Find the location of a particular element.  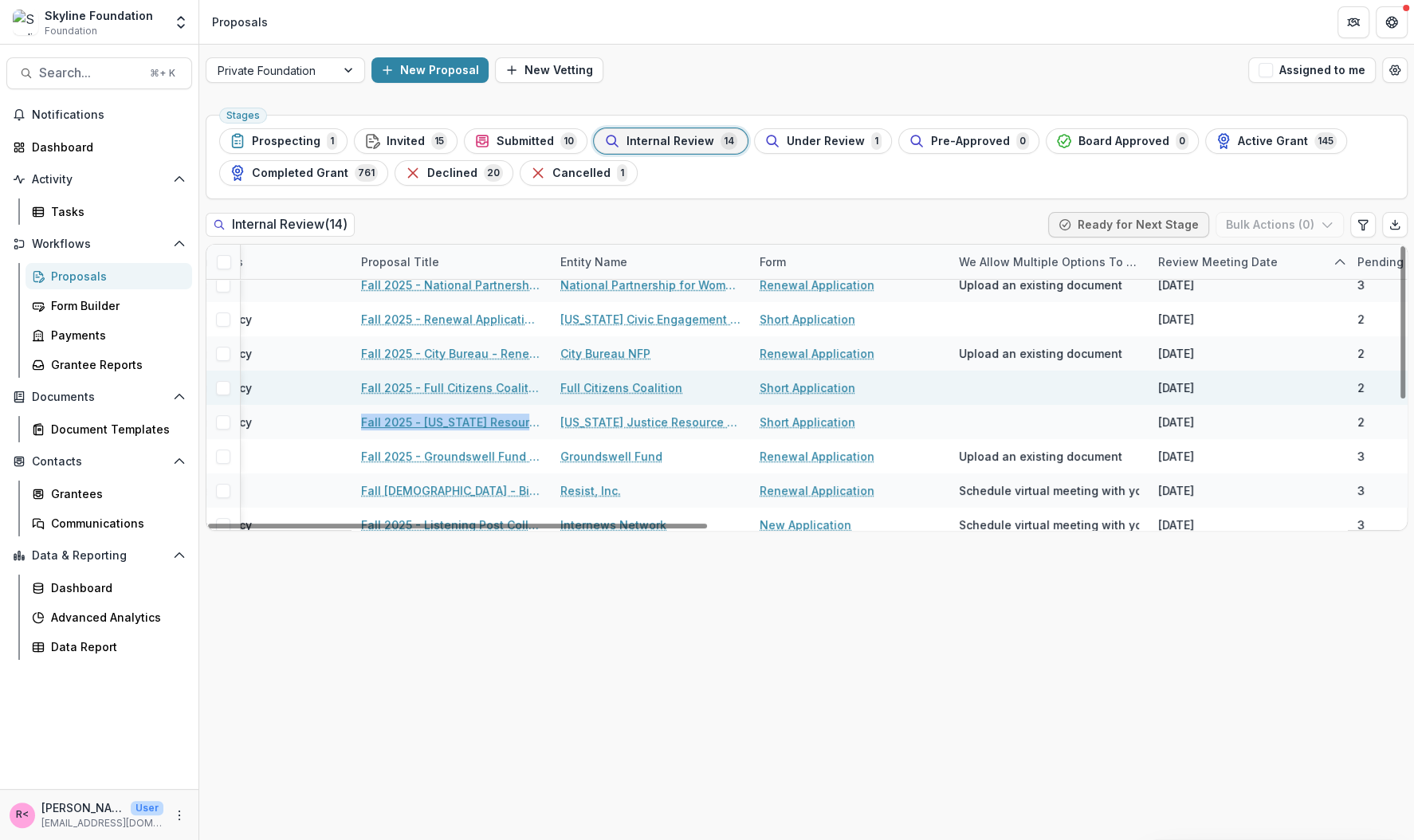

div: Advanced Analytics is located at coordinates (115, 617).